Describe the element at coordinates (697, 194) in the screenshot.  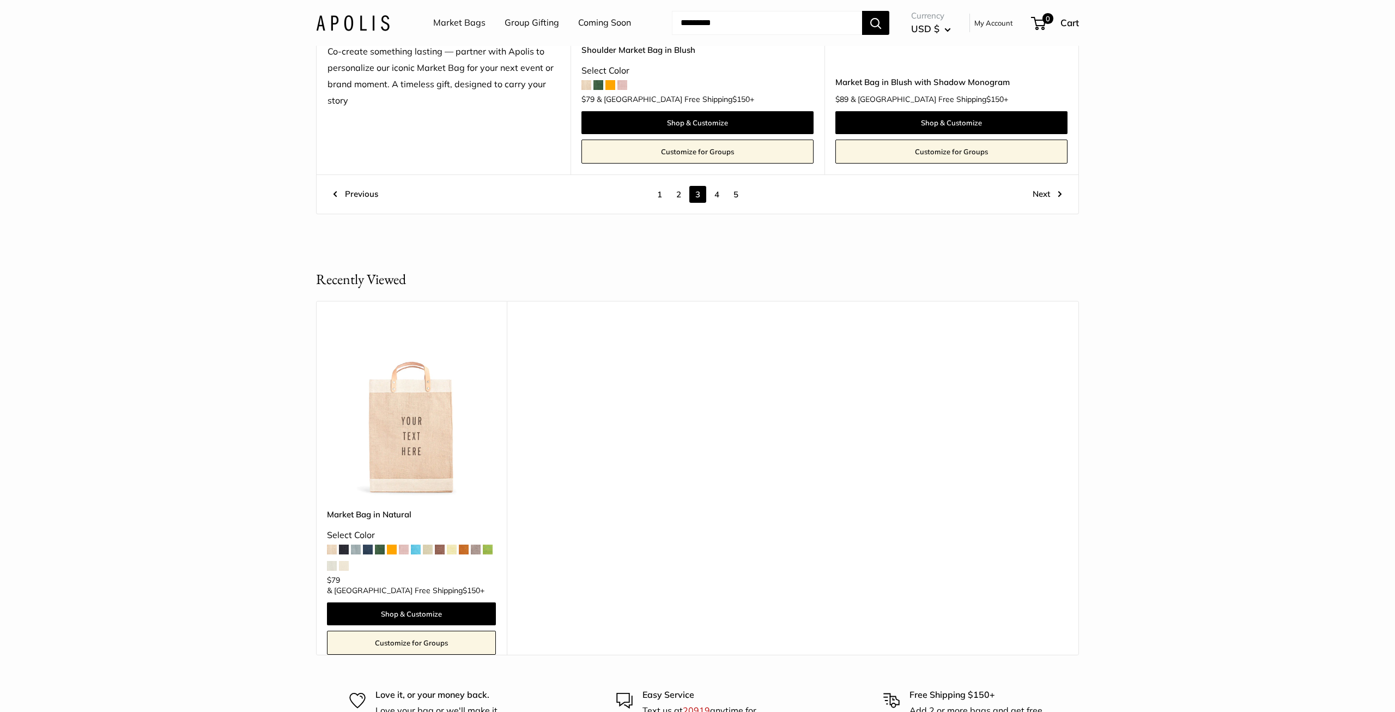
I see `span: 3` at that location.